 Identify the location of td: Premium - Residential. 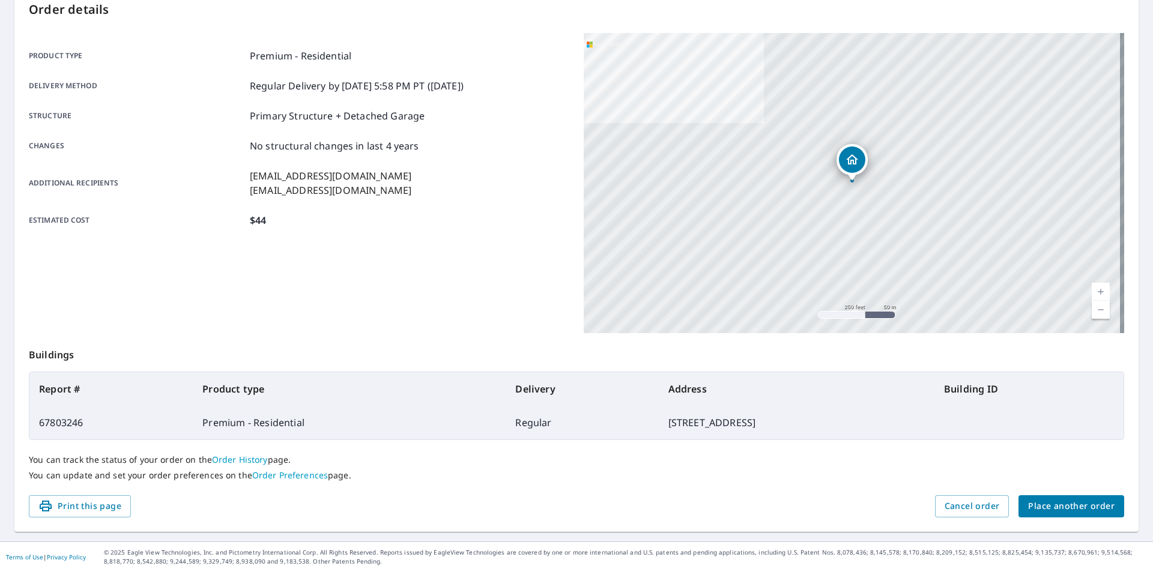
(349, 423).